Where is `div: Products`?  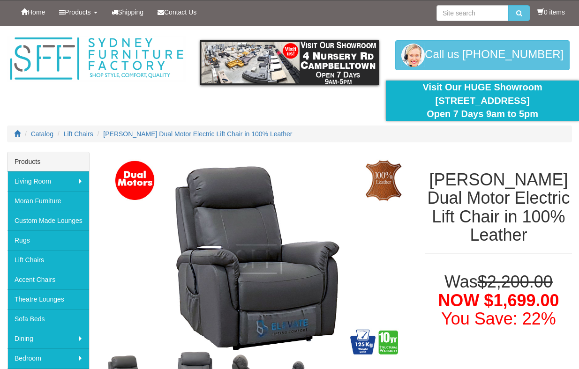
div: Products is located at coordinates (48, 162).